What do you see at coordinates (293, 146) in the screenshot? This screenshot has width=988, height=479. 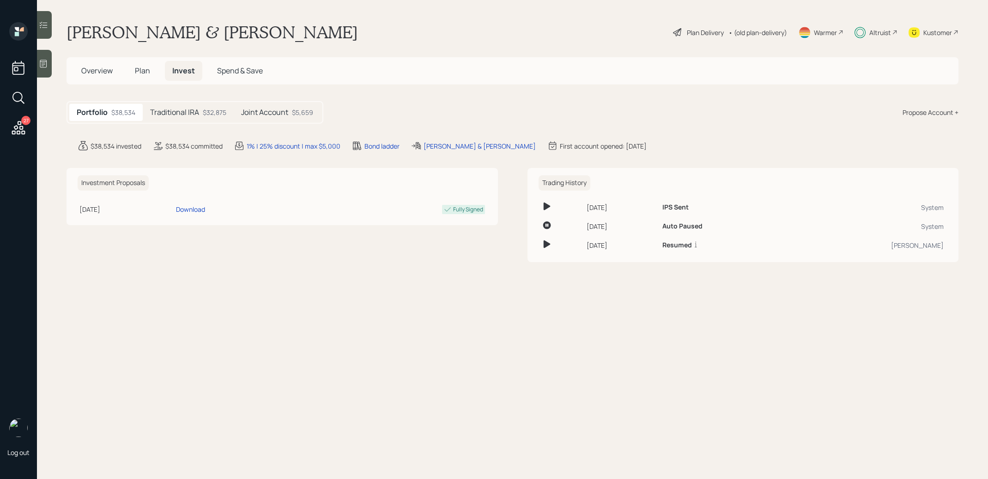 I see `div: 1% | 25% discount | max $5,000` at bounding box center [293, 146].